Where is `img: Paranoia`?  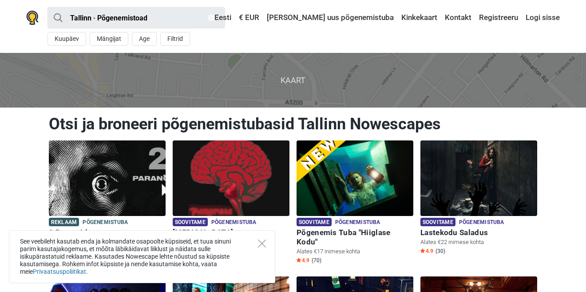 img: Paranoia is located at coordinates (231, 178).